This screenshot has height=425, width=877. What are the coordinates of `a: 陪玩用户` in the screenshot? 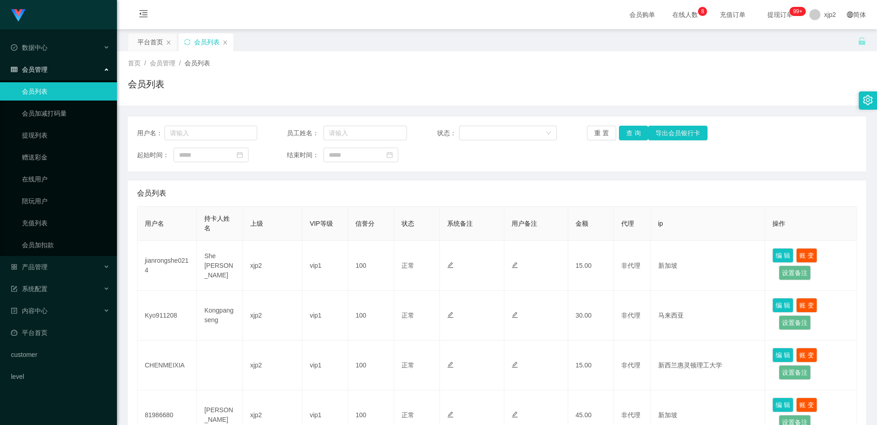 It's located at (66, 201).